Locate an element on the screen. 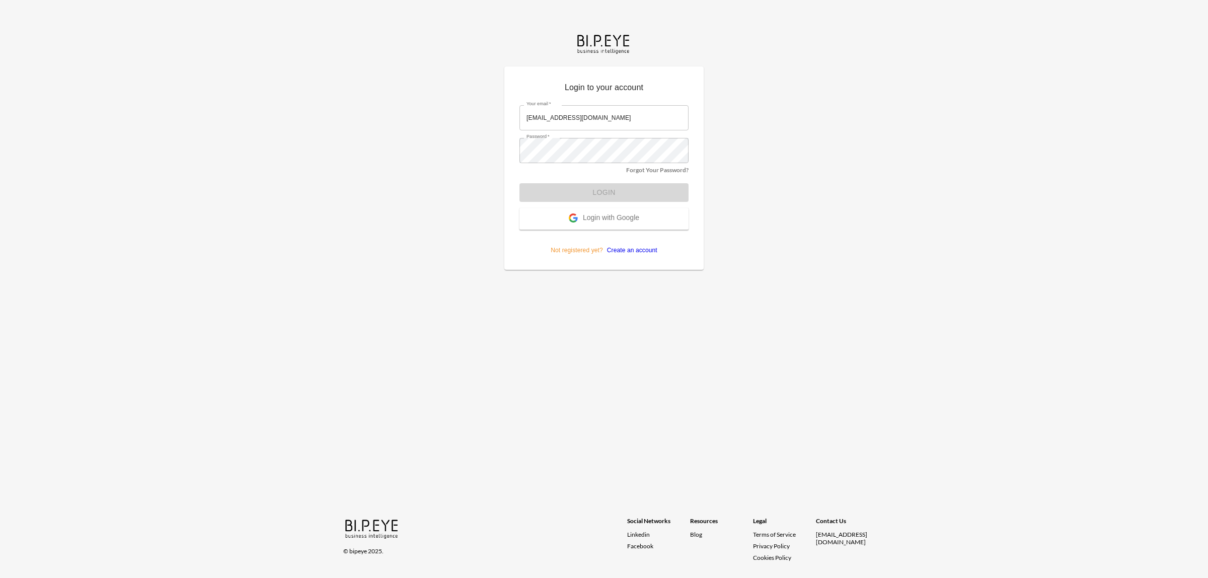 The width and height of the screenshot is (1208, 578). div: Social Networks is located at coordinates (658, 523).